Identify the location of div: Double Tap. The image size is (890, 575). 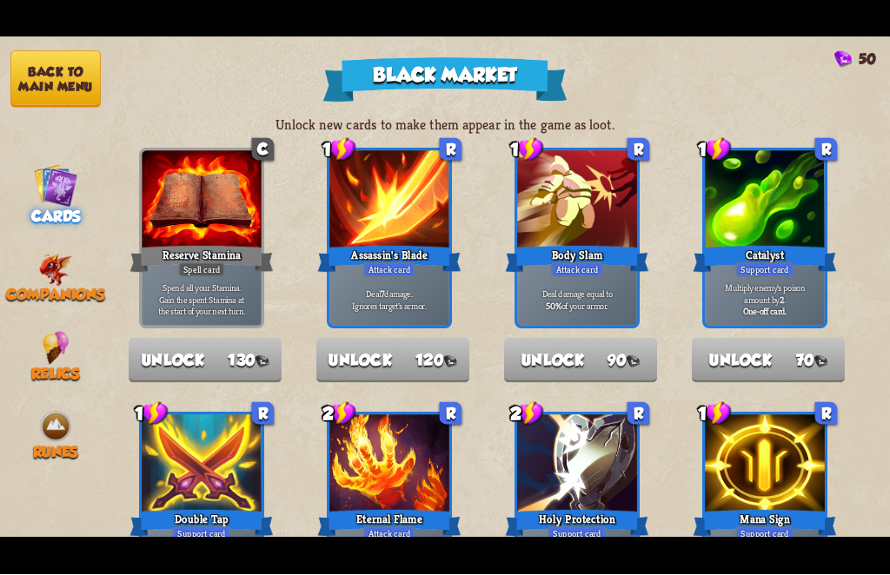
(201, 524).